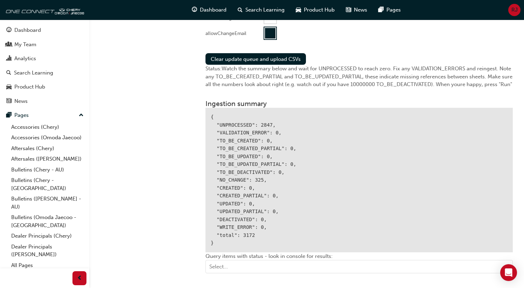  Describe the element at coordinates (9, 45) in the screenshot. I see `span: people-icon` at that location.